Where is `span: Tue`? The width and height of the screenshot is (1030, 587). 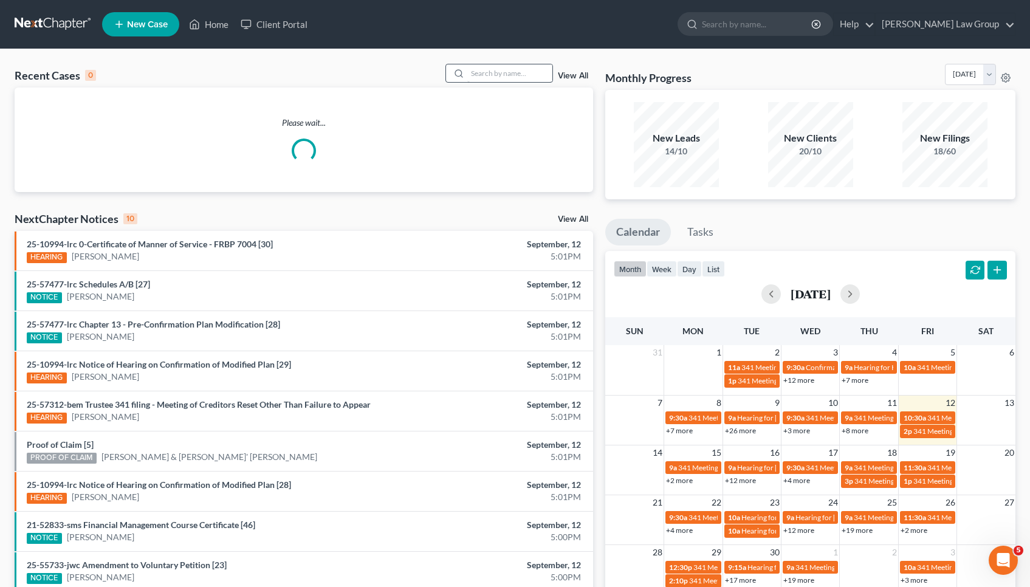
span: Tue is located at coordinates (752, 331).